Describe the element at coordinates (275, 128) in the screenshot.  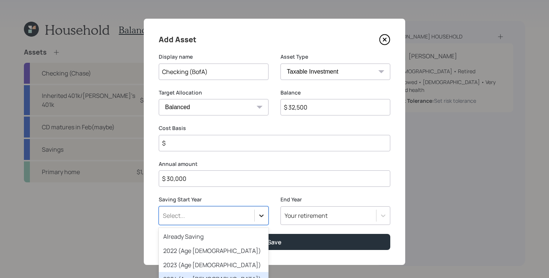
I see `label: Cost Basis` at that location.